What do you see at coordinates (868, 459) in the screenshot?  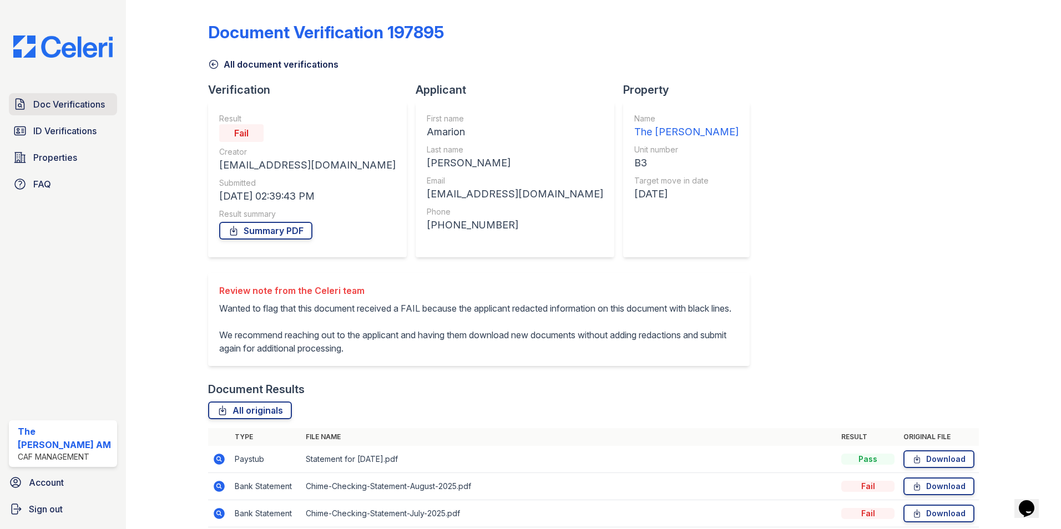 I see `div: Pass` at bounding box center [868, 459].